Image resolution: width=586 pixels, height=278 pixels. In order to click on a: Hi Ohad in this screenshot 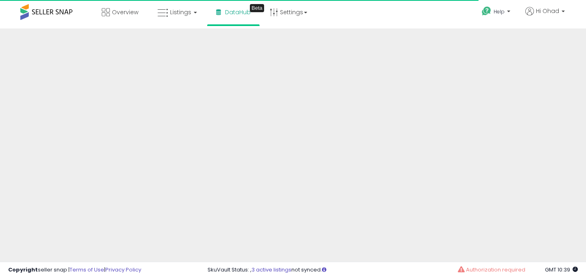, I will do `click(545, 16)`.